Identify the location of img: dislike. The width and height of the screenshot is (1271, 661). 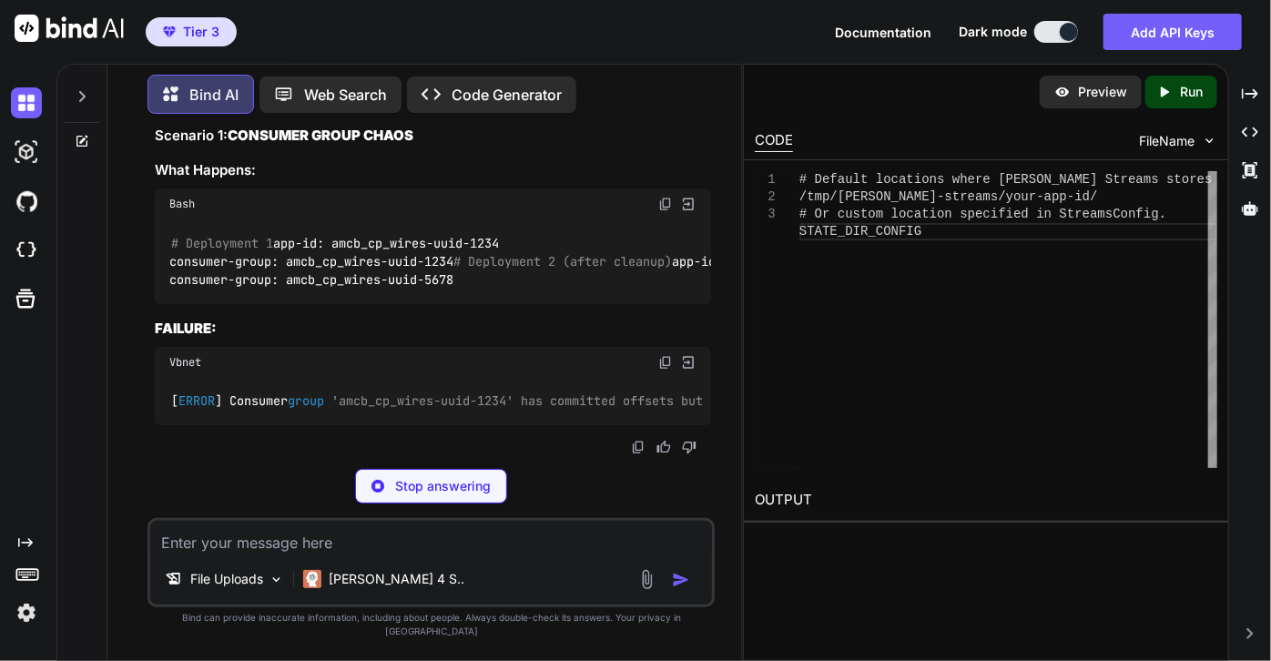
(689, 447).